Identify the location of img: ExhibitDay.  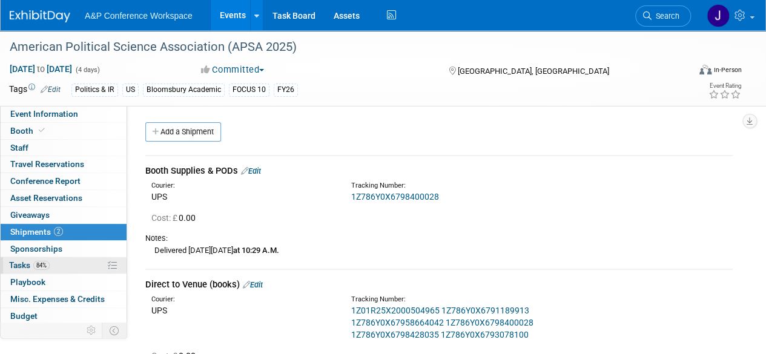
(40, 16).